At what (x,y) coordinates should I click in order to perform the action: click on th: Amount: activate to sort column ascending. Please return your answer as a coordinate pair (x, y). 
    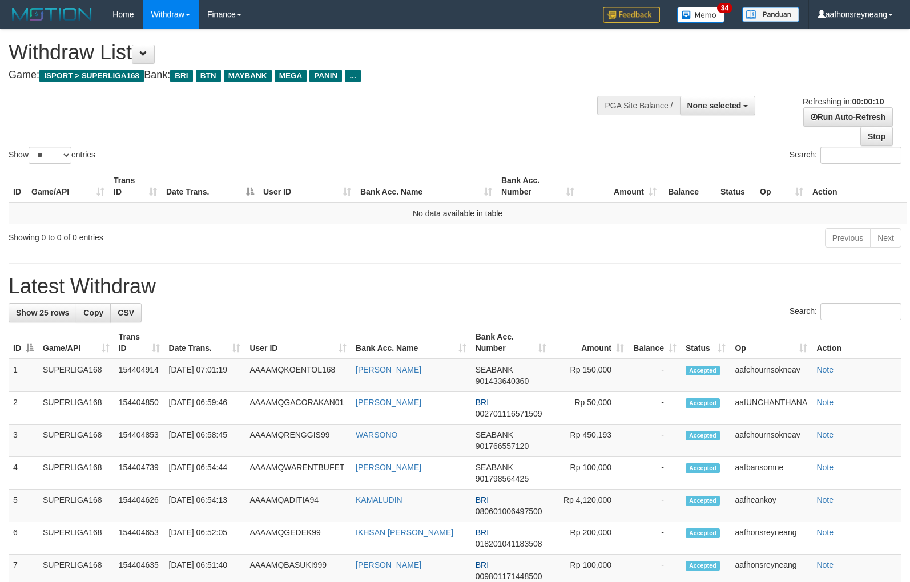
    Looking at the image, I should click on (590, 343).